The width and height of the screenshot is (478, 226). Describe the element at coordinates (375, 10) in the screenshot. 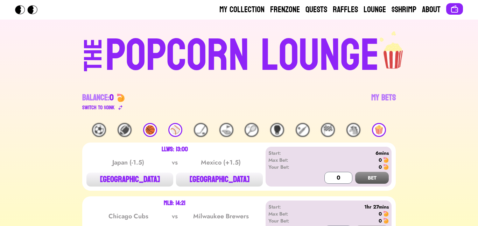

I see `a: Lounge` at that location.